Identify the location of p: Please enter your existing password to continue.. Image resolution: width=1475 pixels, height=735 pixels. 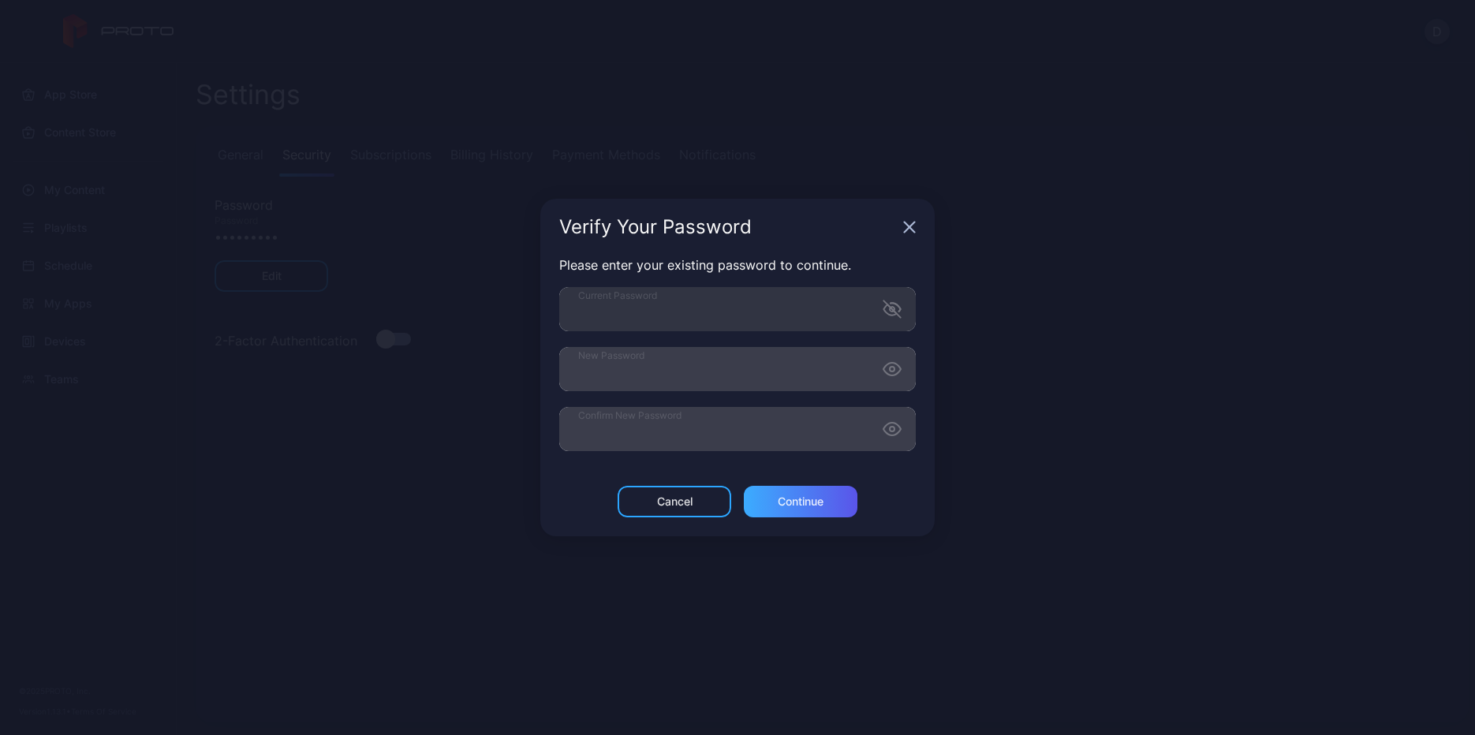
(738, 265).